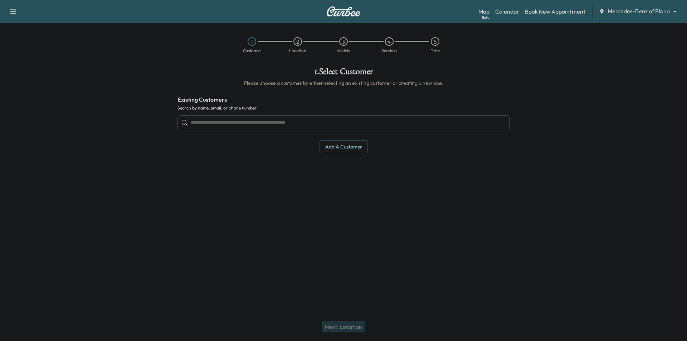 The height and width of the screenshot is (341, 687). Describe the element at coordinates (484, 11) in the screenshot. I see `a: MapBeta` at that location.